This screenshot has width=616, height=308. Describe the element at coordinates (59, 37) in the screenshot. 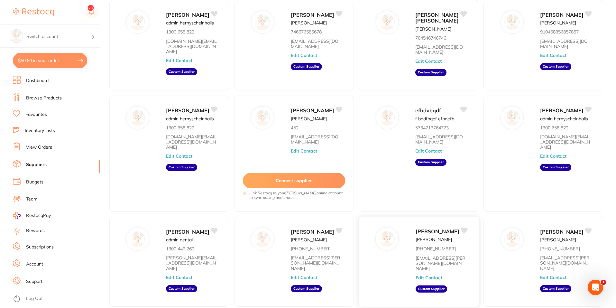

I see `p: Switch account` at that location.